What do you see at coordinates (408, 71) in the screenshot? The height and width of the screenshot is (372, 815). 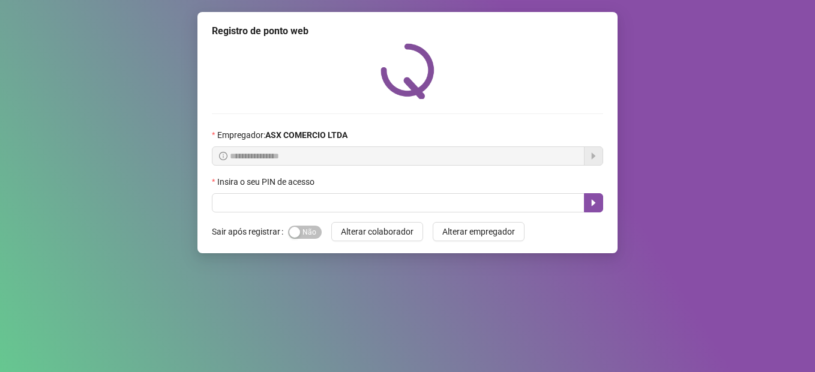 I see `img: QRPoint` at bounding box center [408, 71].